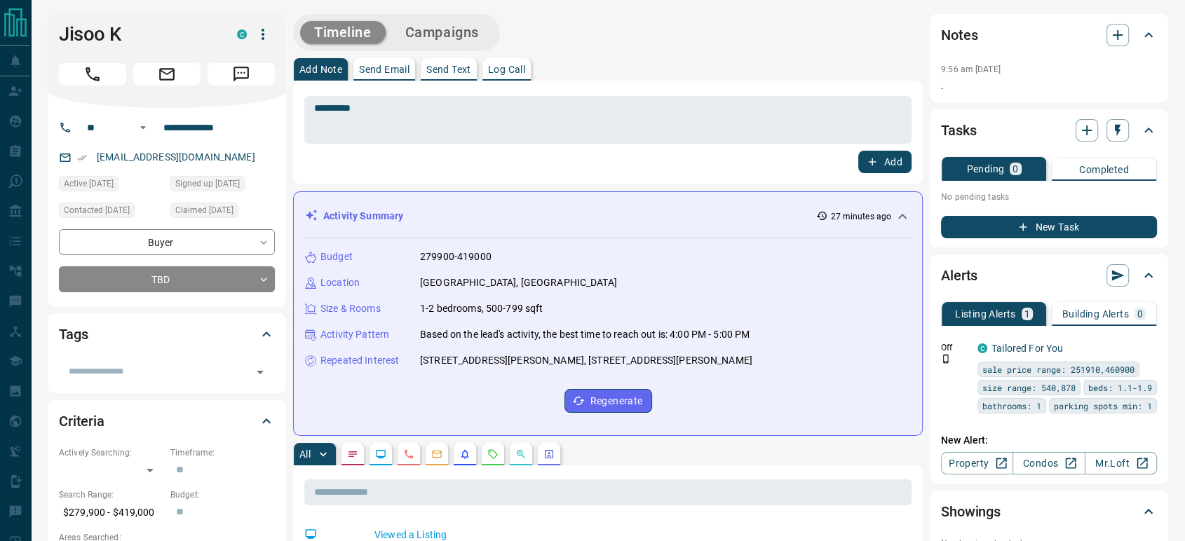 This screenshot has height=541, width=1185. I want to click on p: Send Text, so click(449, 69).